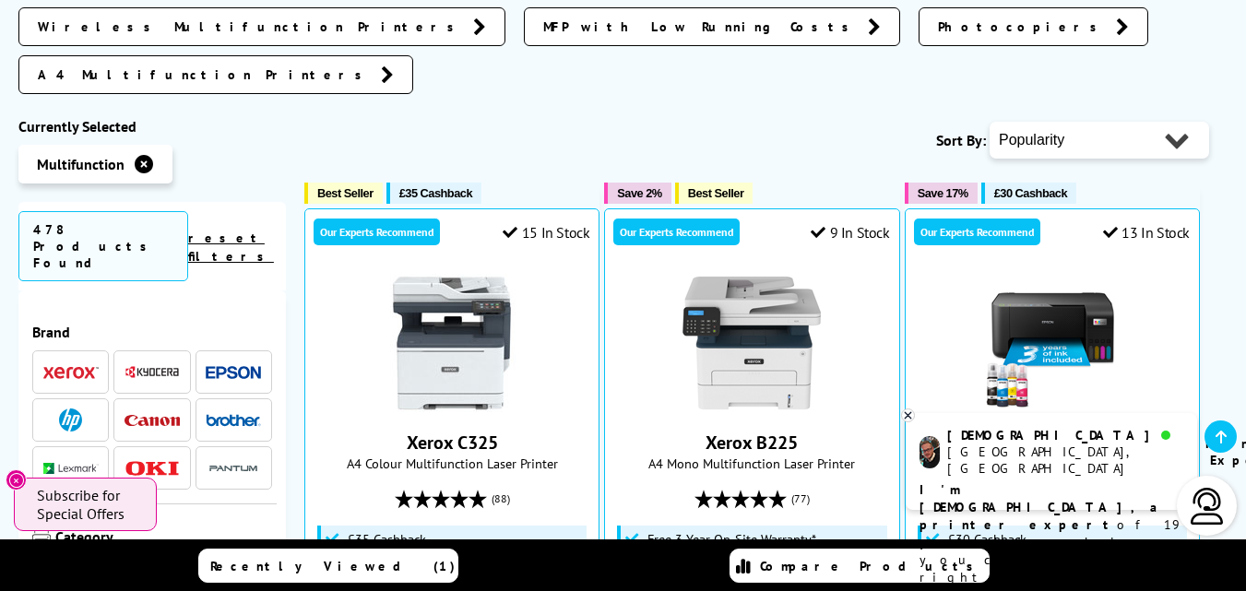 Image resolution: width=1246 pixels, height=591 pixels. Describe the element at coordinates (233, 469) in the screenshot. I see `img: Pantum` at that location.